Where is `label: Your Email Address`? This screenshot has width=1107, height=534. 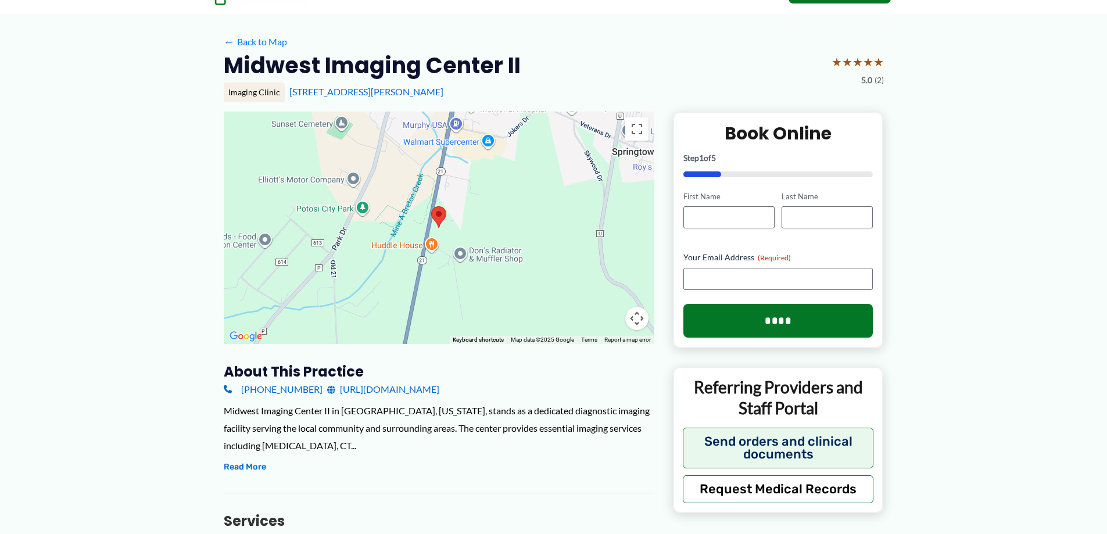 label: Your Email Address is located at coordinates (778, 257).